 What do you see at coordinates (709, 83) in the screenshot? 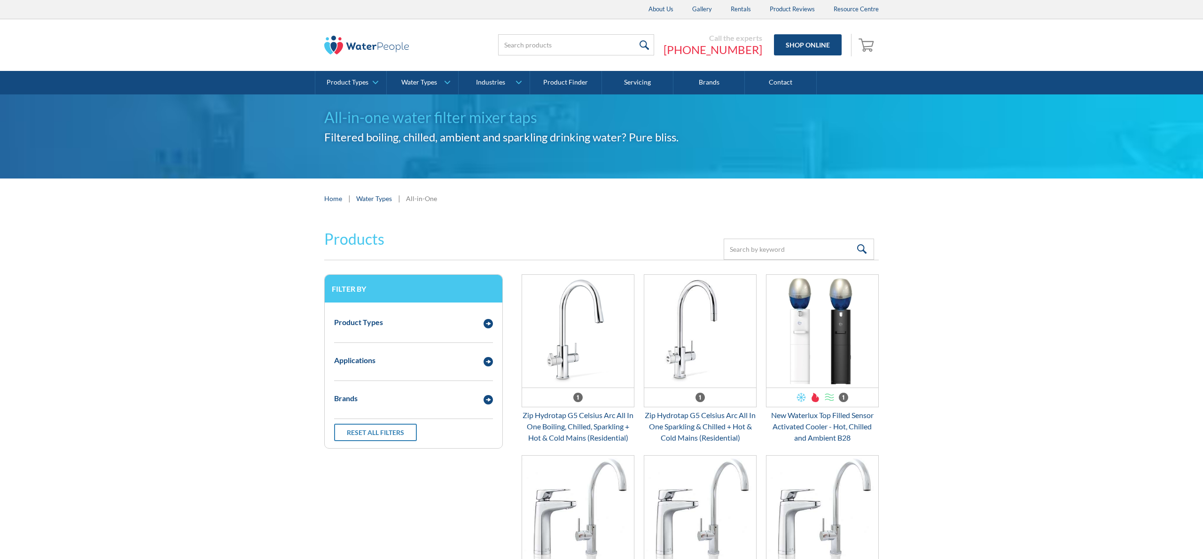
I see `a: Brands` at bounding box center [709, 83].